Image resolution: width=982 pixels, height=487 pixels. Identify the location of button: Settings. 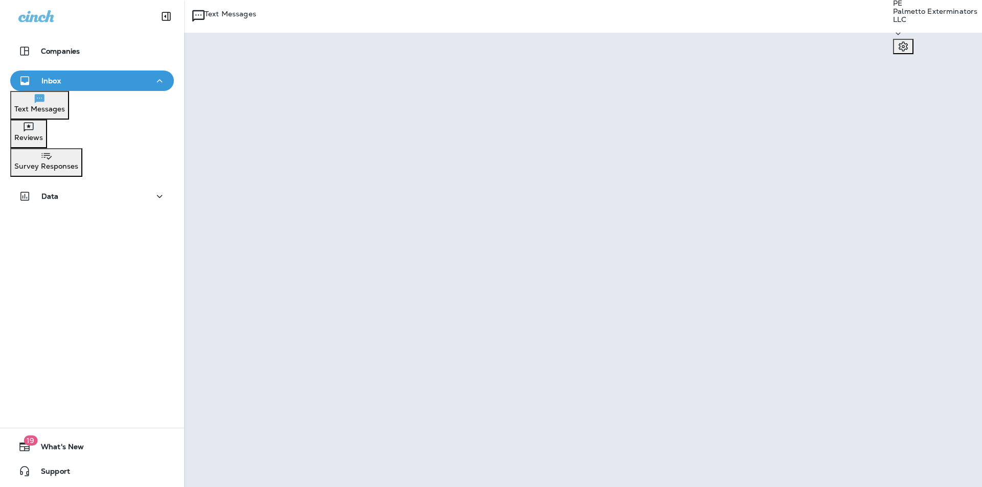
(903, 47).